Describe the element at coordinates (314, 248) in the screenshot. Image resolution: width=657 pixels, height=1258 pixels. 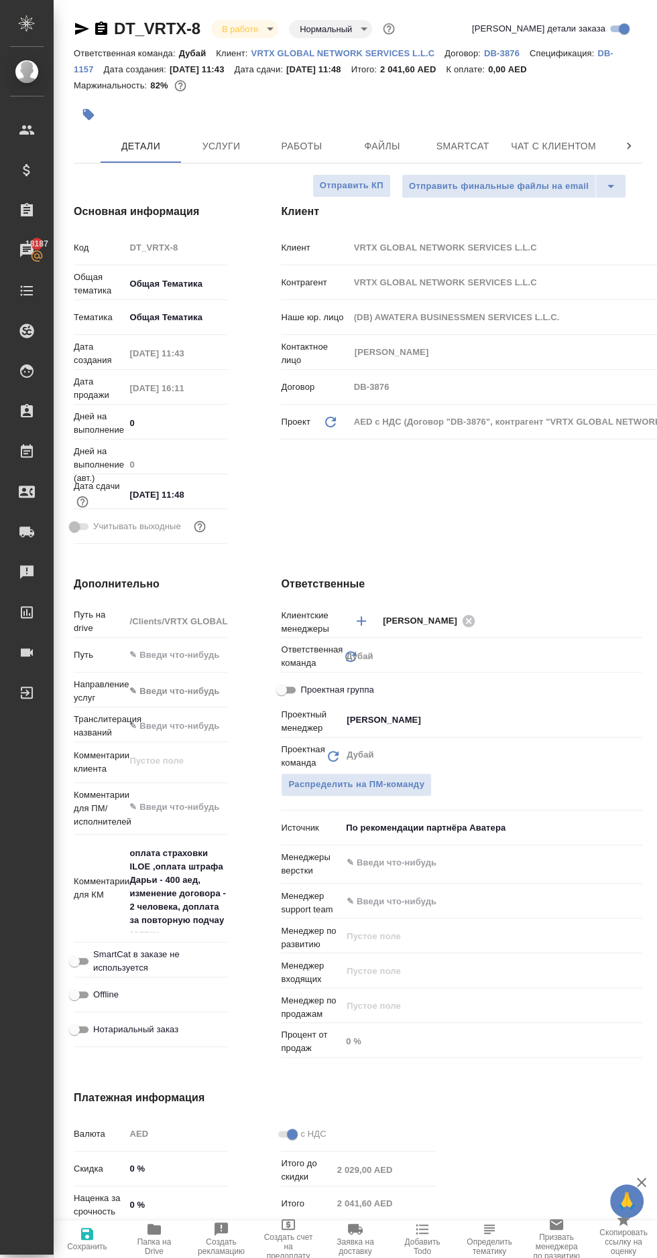
I see `p: Клиент` at that location.